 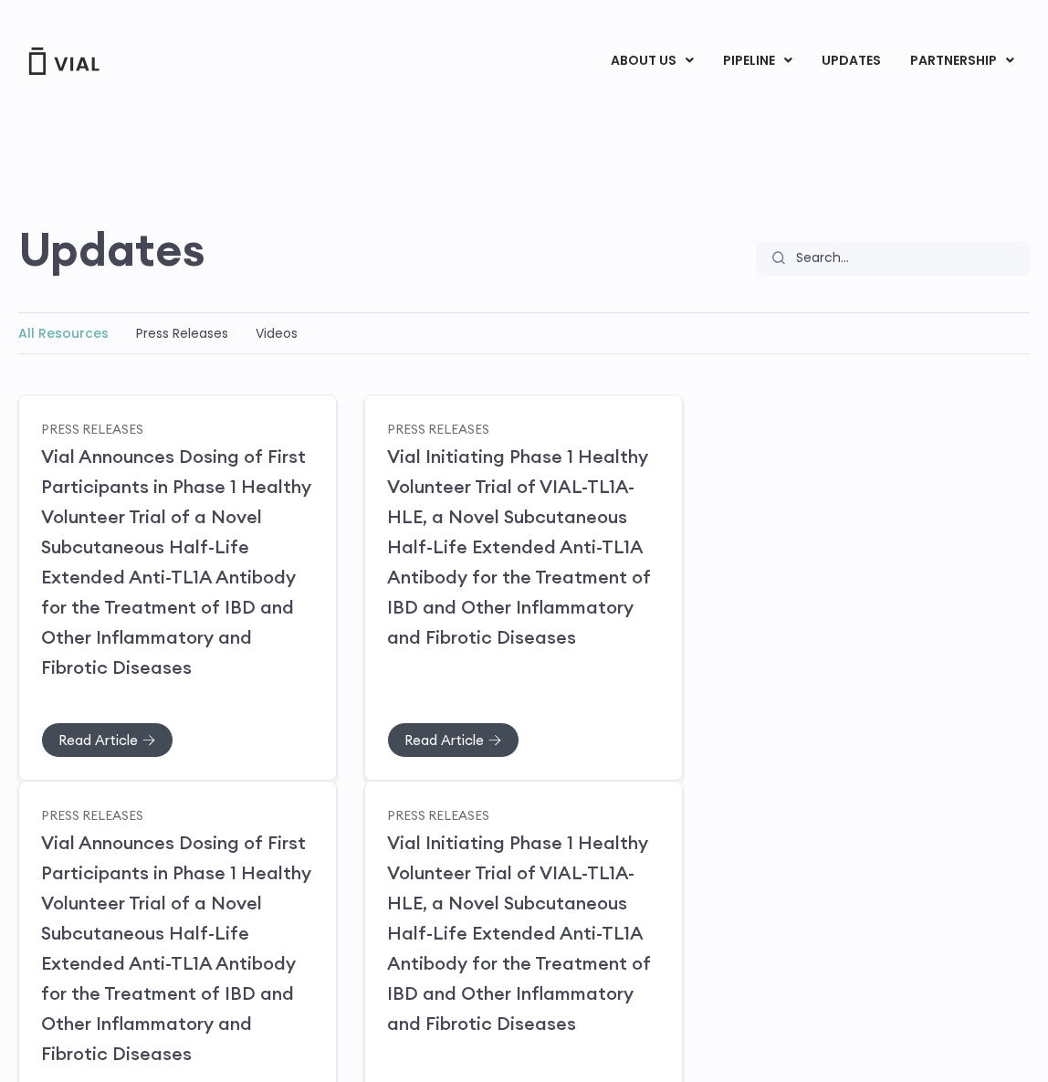 I want to click on a: UPDATES, so click(x=851, y=61).